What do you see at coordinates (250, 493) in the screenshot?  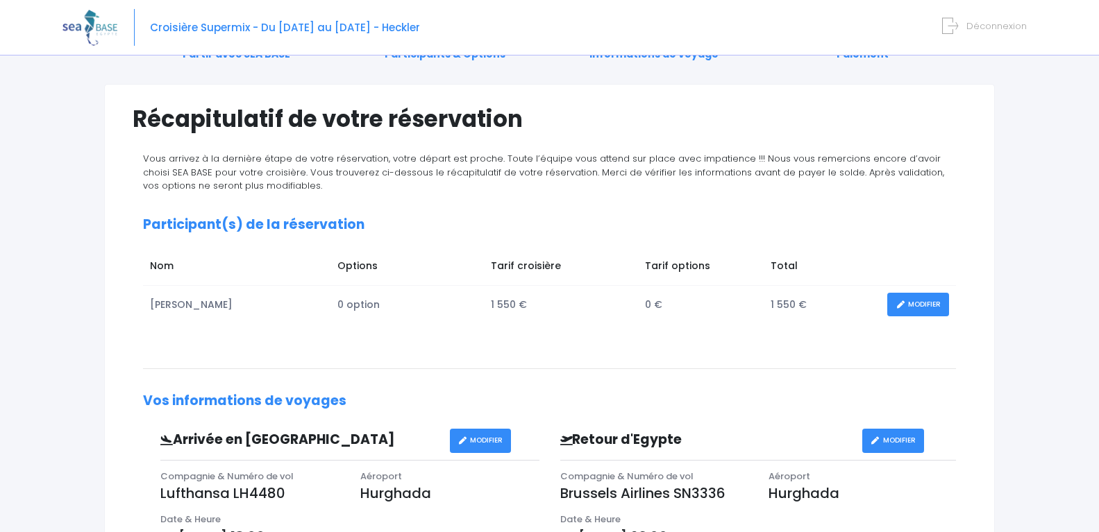 I see `p: Lufthansa LH4480` at bounding box center [250, 493].